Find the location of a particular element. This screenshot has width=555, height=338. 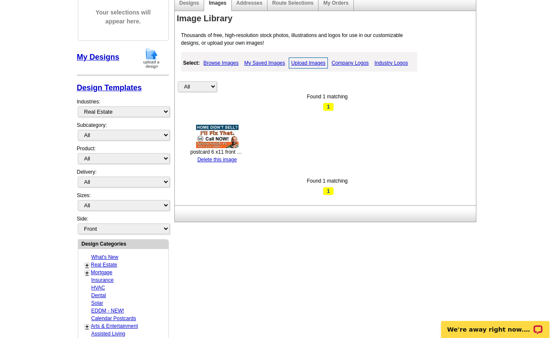

a: Company Logos is located at coordinates (350, 63).